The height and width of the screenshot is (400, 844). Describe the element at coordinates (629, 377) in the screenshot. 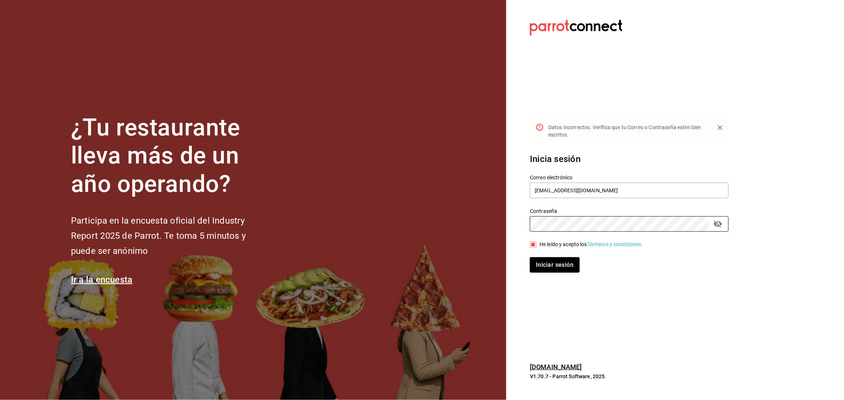

I see `p: V1.70.7 - Parrot Software, 2025.` at that location.